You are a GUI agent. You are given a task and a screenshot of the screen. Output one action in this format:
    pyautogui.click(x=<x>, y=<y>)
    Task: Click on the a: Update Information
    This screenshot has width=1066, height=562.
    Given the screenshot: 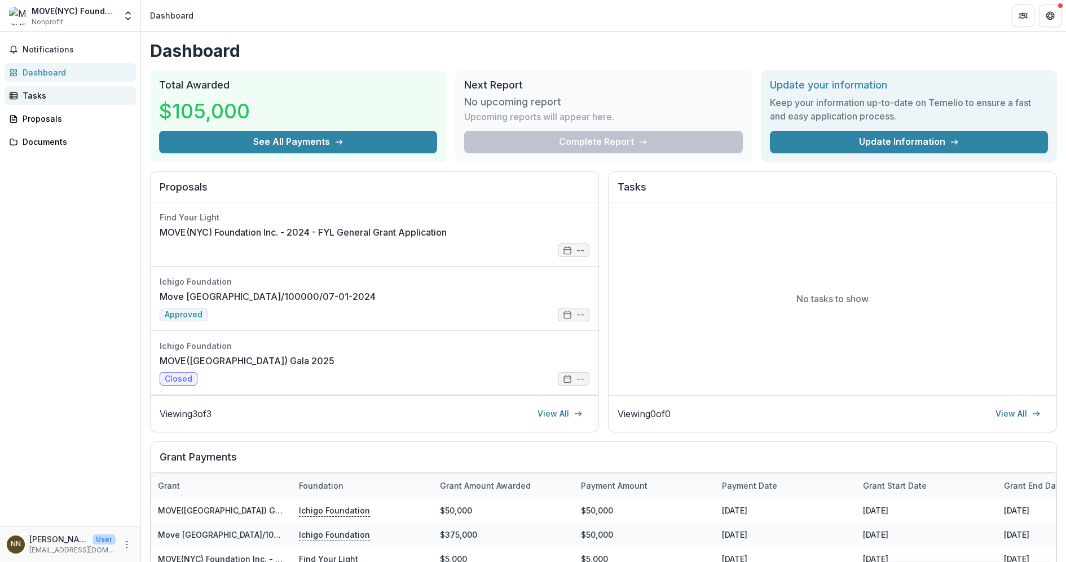 What is the action you would take?
    pyautogui.click(x=908, y=142)
    